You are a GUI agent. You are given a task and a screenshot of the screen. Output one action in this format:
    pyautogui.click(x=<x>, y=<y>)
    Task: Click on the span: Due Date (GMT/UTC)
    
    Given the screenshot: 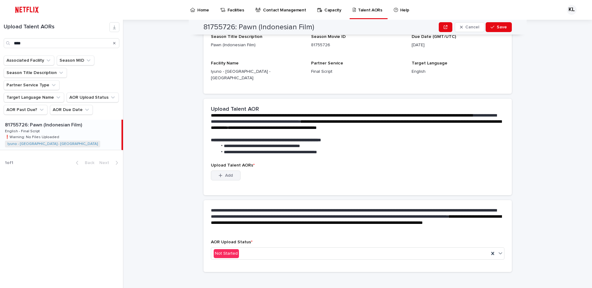 What is the action you would take?
    pyautogui.click(x=434, y=37)
    